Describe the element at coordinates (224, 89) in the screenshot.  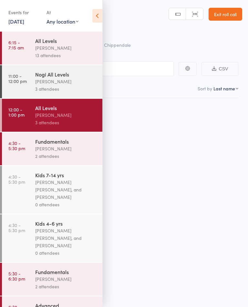
I see `div: Last name` at that location.